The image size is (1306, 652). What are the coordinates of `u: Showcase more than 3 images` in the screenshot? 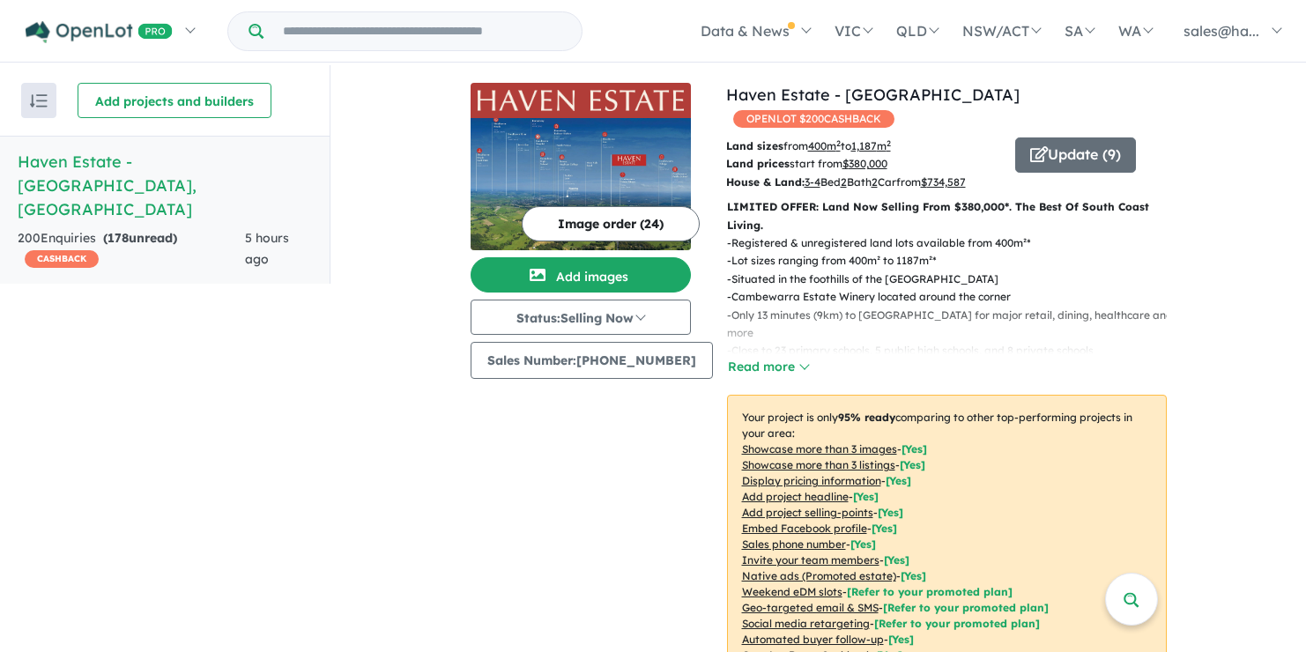 It's located at (819, 448).